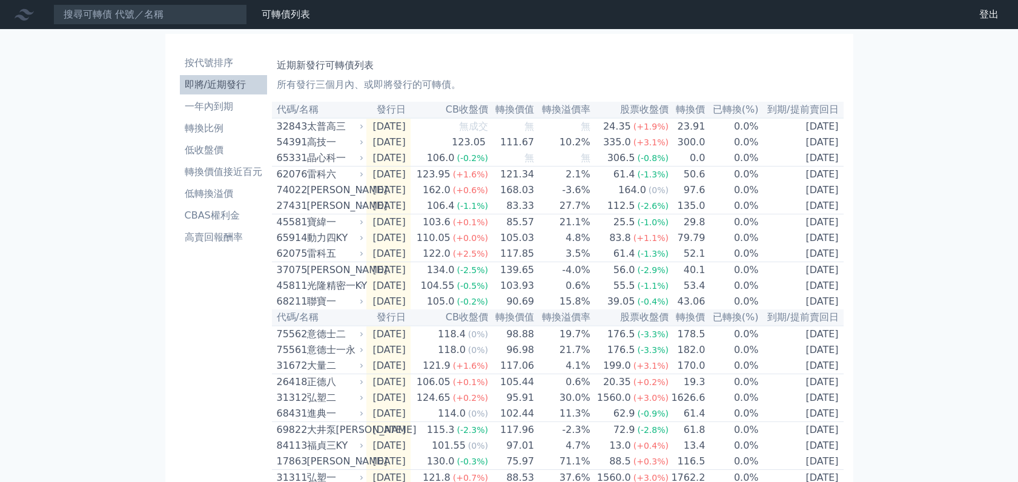  Describe the element at coordinates (471, 382) in the screenshot. I see `span: (+0.1%)` at that location.